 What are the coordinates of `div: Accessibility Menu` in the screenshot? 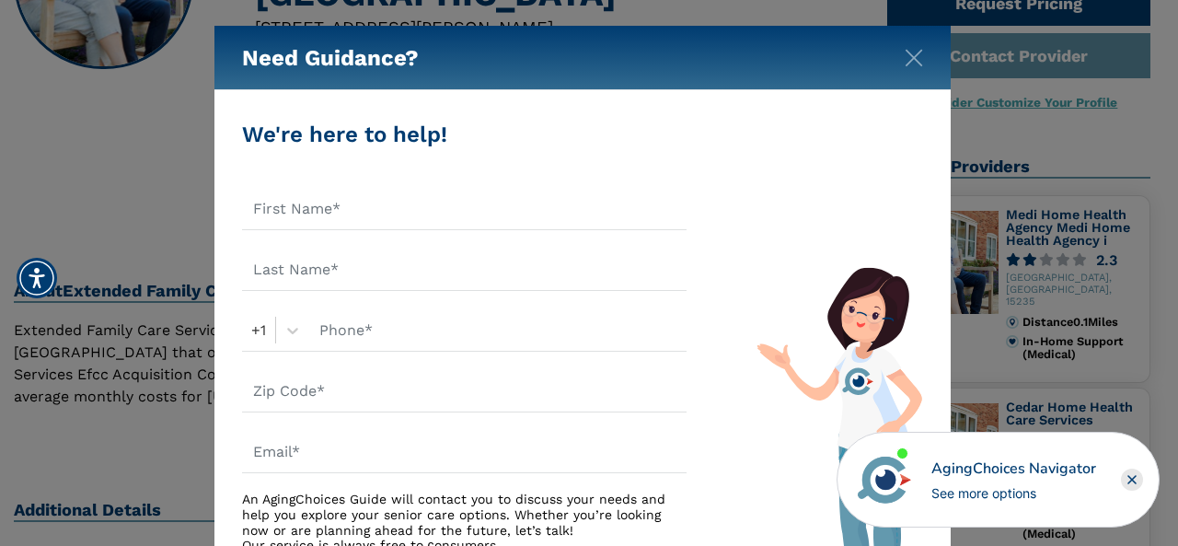 It's located at (37, 278).